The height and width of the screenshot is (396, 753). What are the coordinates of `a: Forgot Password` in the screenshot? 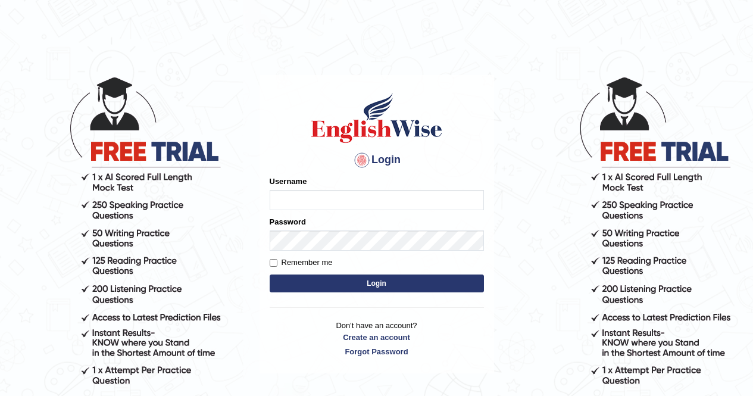 It's located at (377, 351).